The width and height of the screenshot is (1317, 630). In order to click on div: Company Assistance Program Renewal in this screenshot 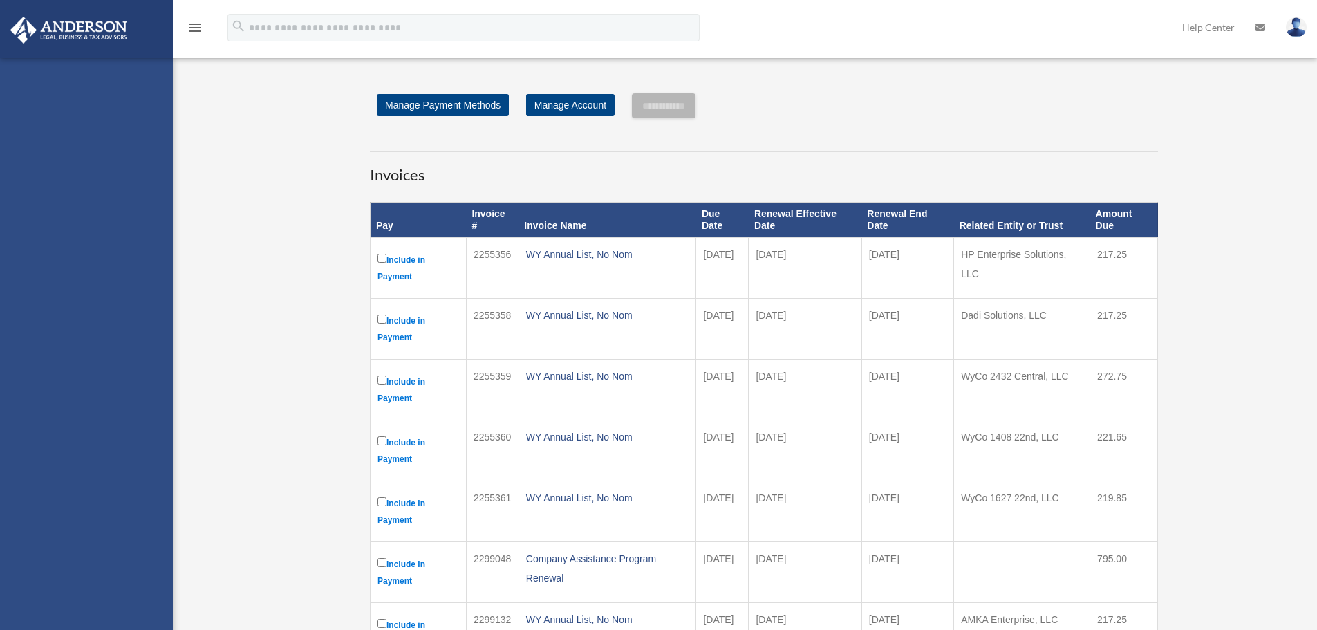, I will do `click(608, 568)`.